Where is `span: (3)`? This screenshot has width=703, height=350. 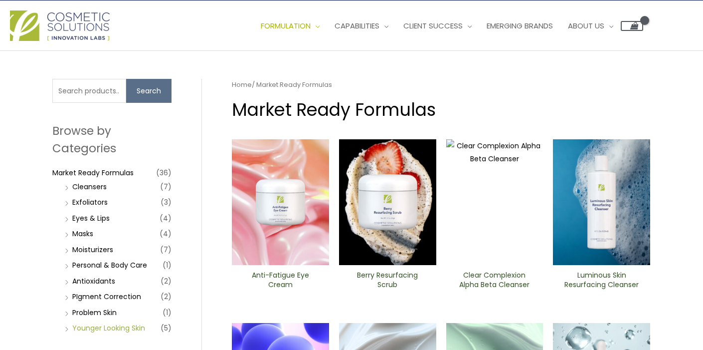 span: (3) is located at coordinates (166, 202).